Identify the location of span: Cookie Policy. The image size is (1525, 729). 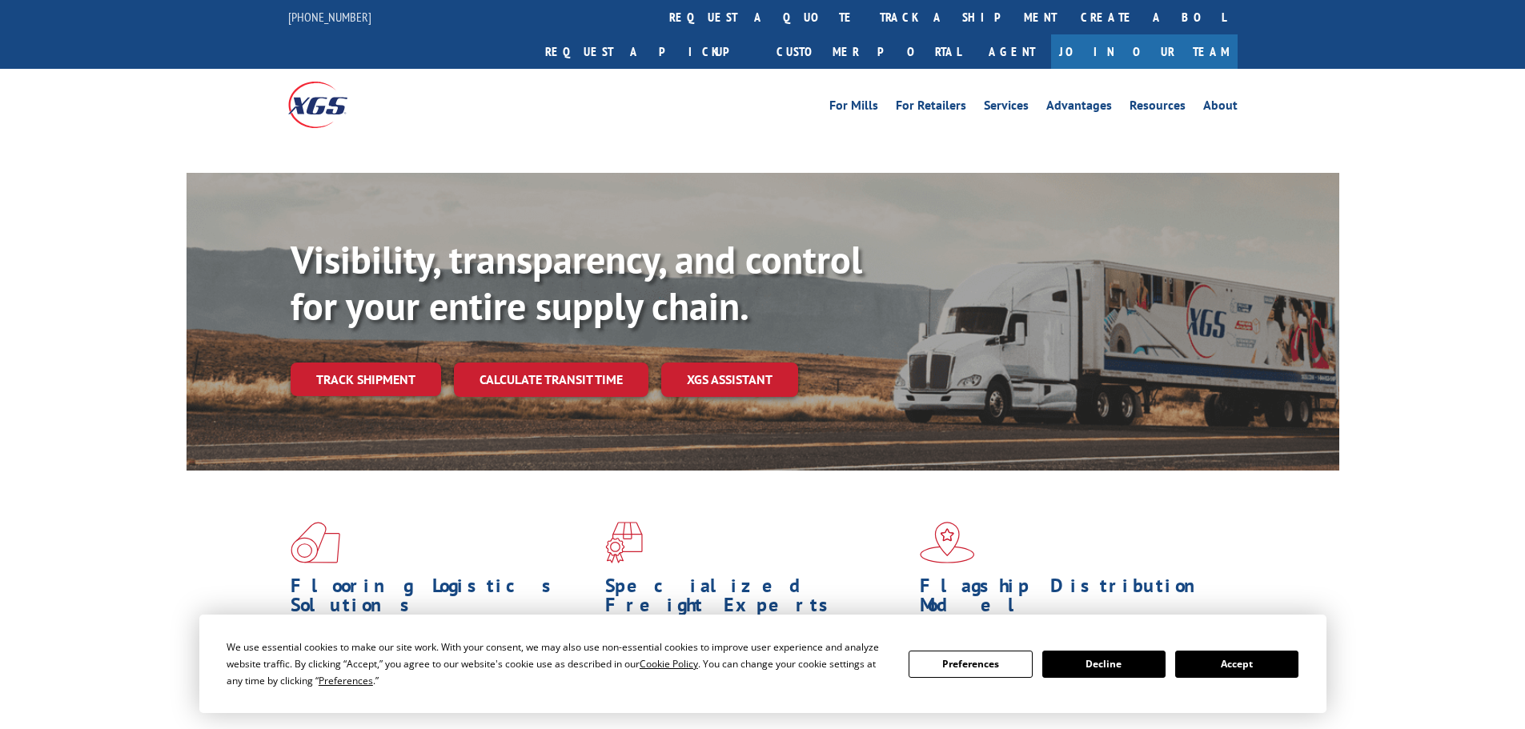
(668, 663).